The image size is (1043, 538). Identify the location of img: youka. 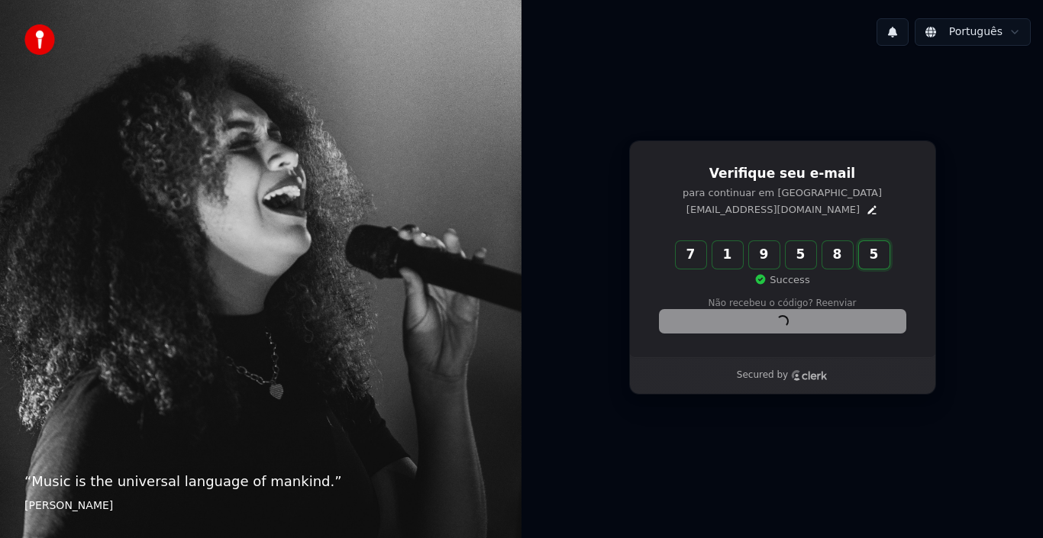
(40, 40).